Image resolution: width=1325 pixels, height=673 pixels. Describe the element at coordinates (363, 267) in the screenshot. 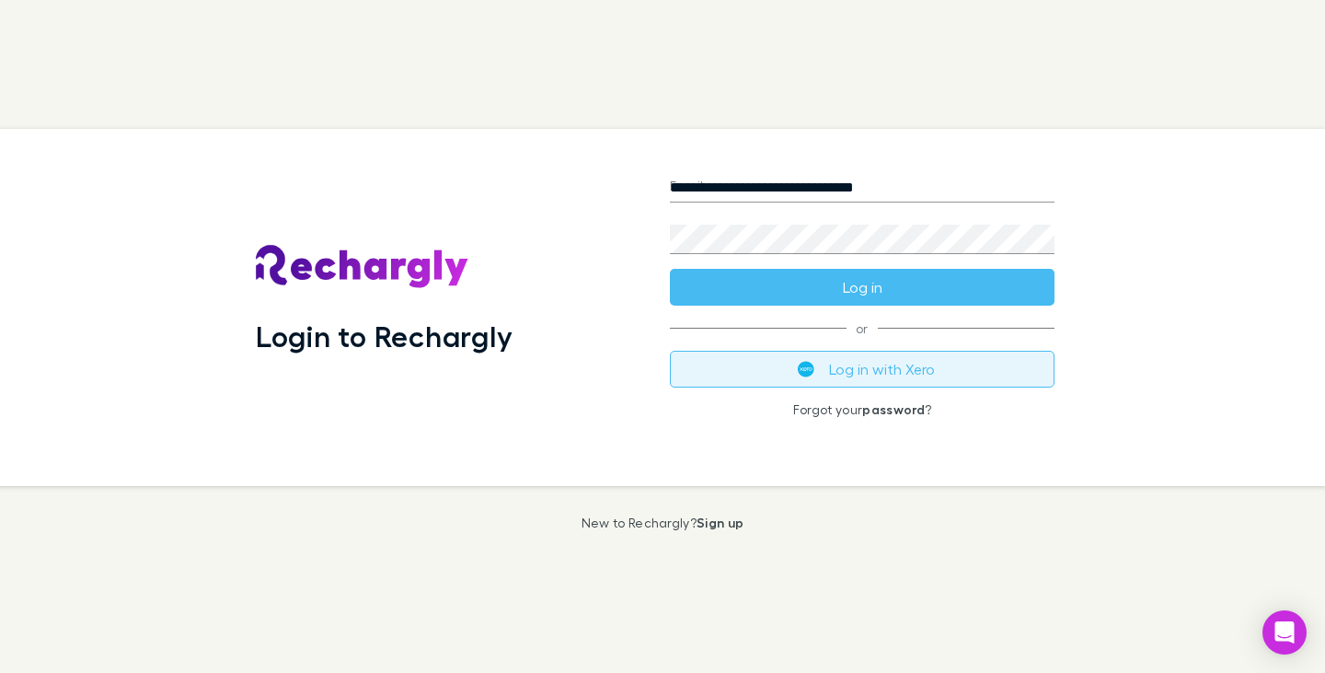

I see `img: Rechargly's Logo` at that location.